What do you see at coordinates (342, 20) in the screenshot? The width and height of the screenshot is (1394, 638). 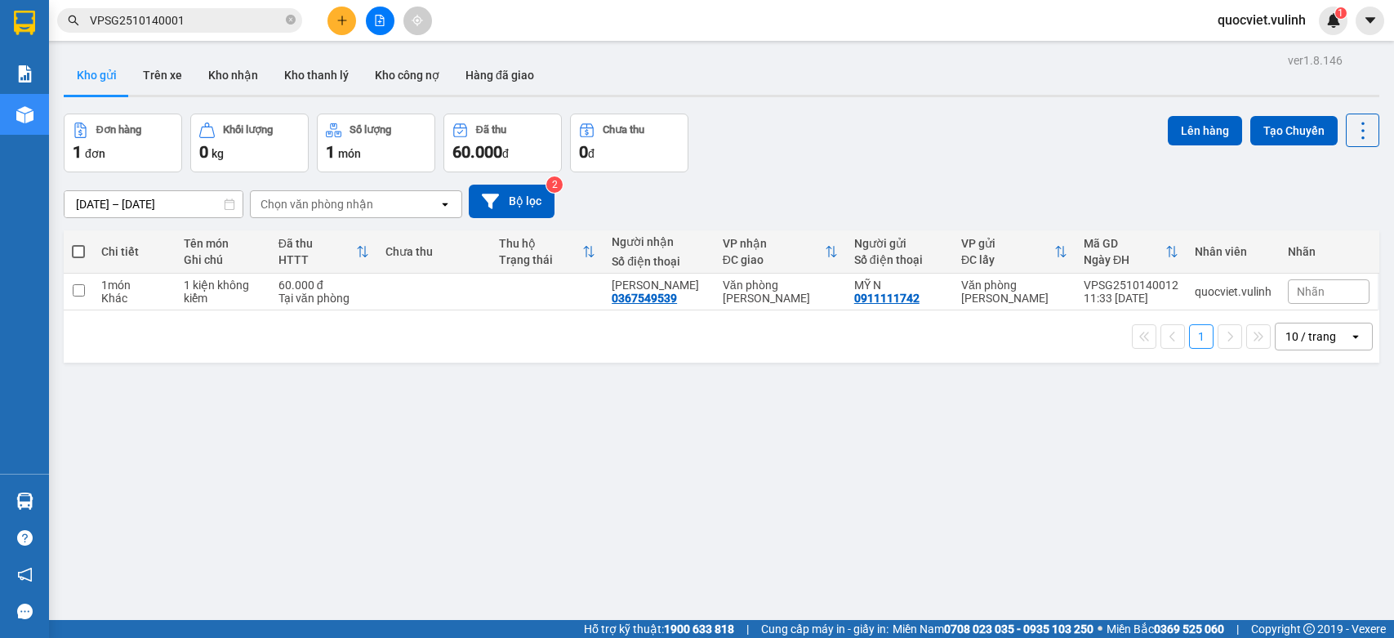 I see `span: plus` at bounding box center [342, 20].